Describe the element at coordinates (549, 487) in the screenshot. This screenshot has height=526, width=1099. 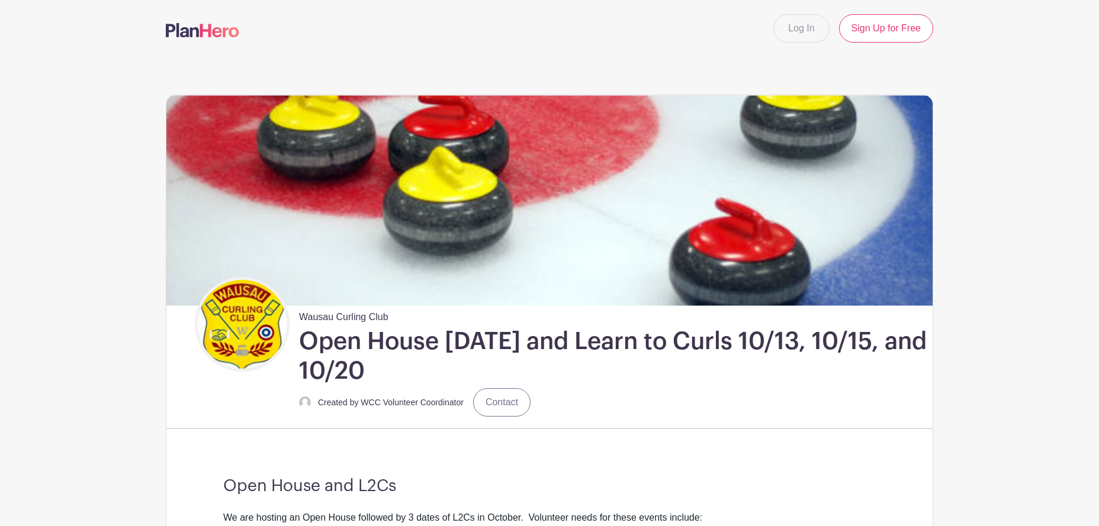
I see `h3: Open House and L2Cs` at that location.